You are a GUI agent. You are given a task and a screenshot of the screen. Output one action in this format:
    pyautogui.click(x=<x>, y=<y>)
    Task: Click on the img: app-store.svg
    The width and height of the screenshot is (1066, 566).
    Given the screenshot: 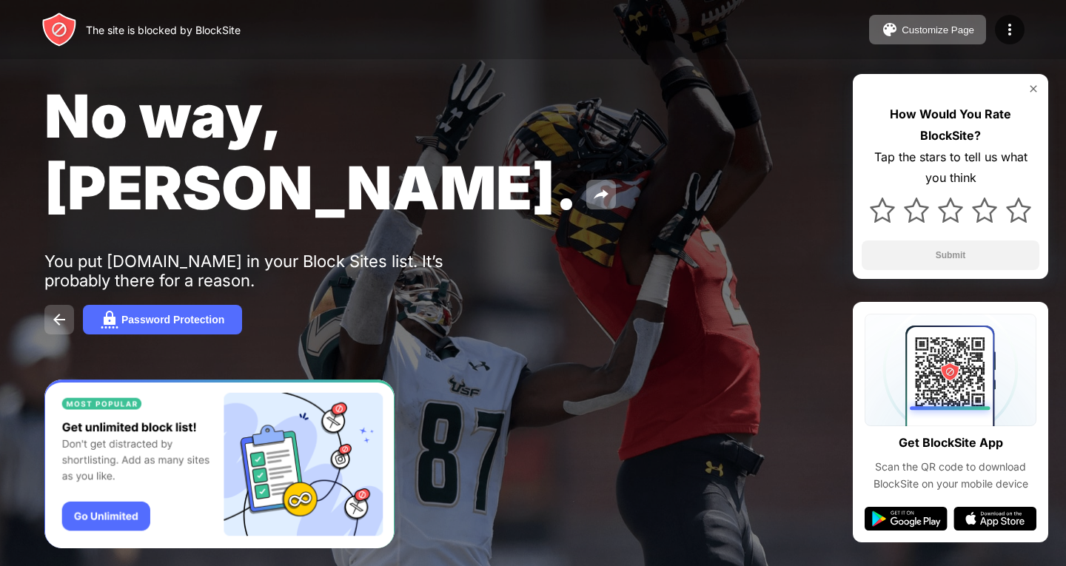 What is the action you would take?
    pyautogui.click(x=995, y=519)
    